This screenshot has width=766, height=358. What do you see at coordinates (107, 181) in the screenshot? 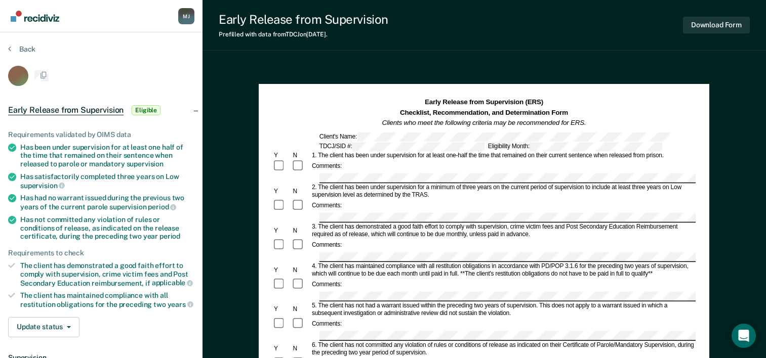
I see `div: Has satisfactorily completed three years on Low` at bounding box center [107, 181].